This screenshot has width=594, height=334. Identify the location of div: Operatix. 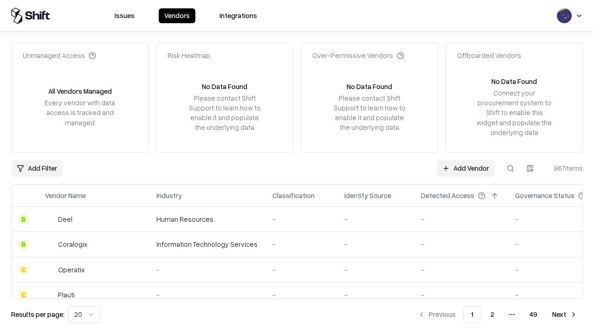
(71, 270).